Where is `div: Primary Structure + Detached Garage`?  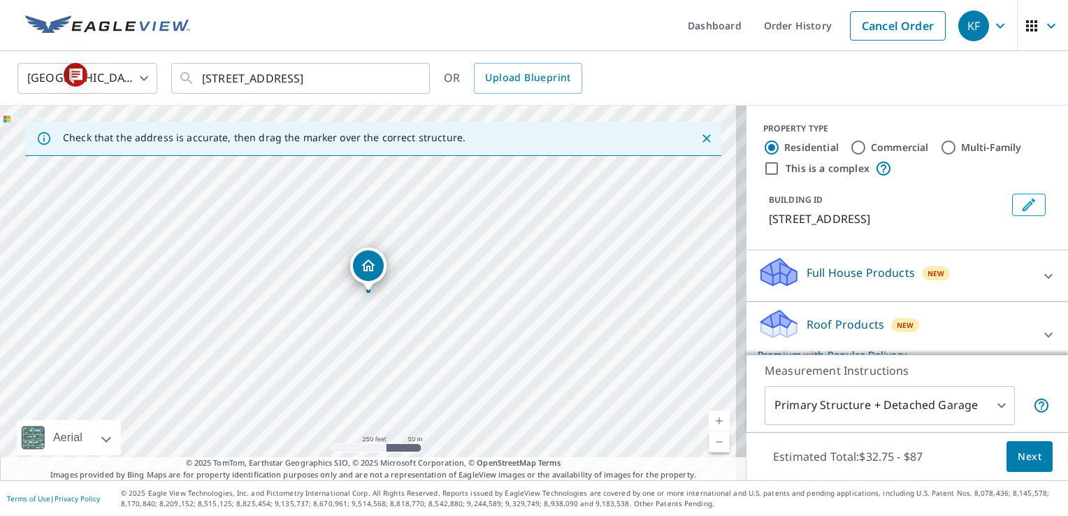 div: Primary Structure + Detached Garage is located at coordinates (890, 405).